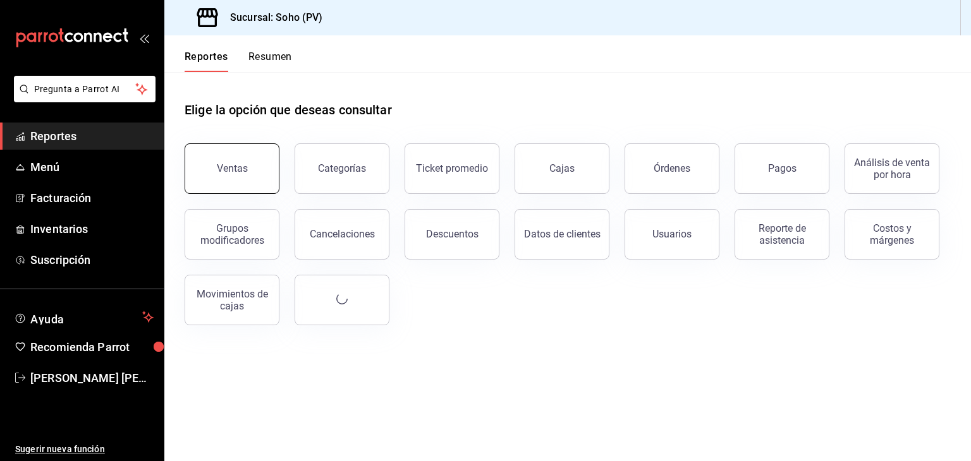  Describe the element at coordinates (672, 169) in the screenshot. I see `button: Órdenes` at that location.